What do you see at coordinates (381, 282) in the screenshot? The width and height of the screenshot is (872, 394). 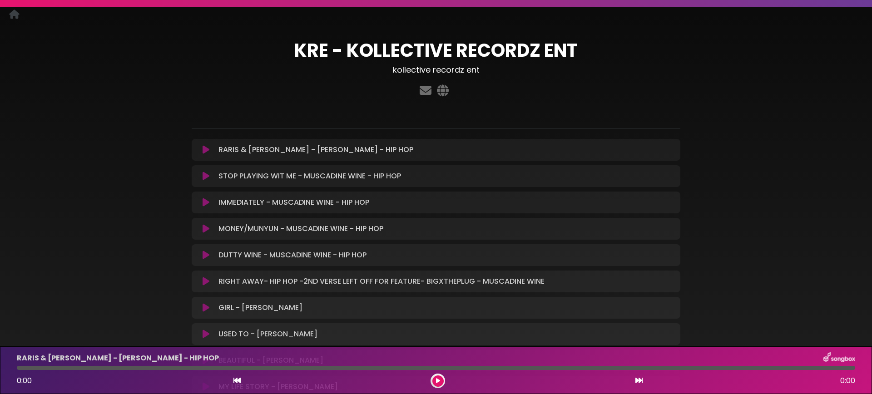 I see `p: RIGHT AWAY- HIP HOP -2ND VERSE LEFT OFF FOR FEATURE- BIGXTHEPLUG - MUSCADINE WINE` at bounding box center [381, 282].